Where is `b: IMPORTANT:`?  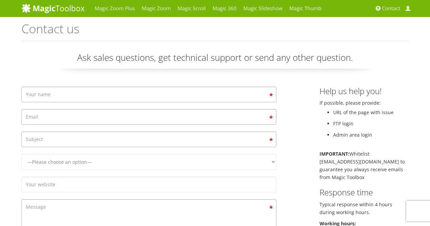
b: IMPORTANT: is located at coordinates (335, 154).